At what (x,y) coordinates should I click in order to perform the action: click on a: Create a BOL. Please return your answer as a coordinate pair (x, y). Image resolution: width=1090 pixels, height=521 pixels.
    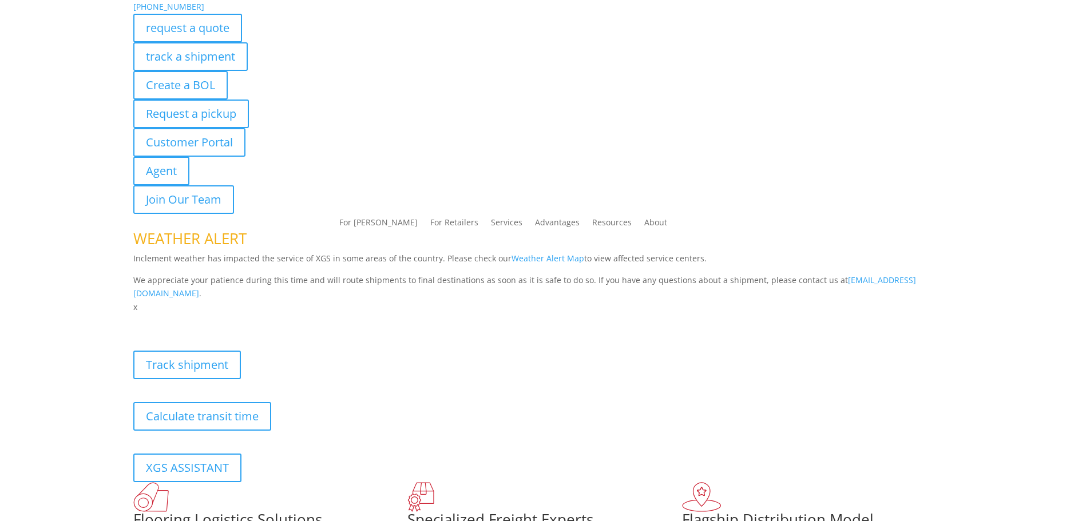
    Looking at the image, I should click on (180, 85).